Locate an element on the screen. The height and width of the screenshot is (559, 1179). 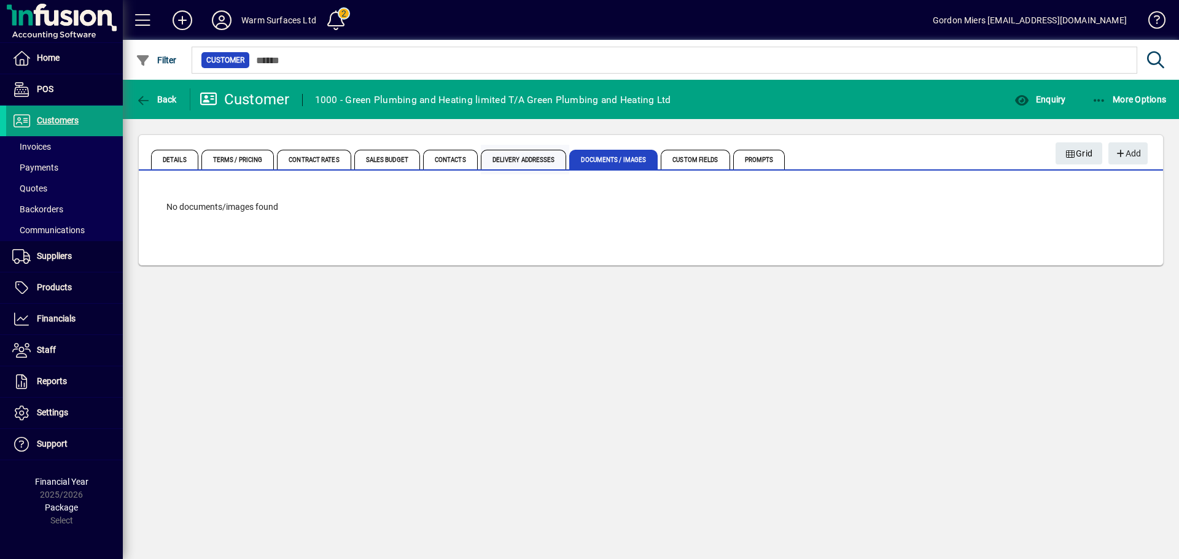
span: Suppliers is located at coordinates (54, 256).